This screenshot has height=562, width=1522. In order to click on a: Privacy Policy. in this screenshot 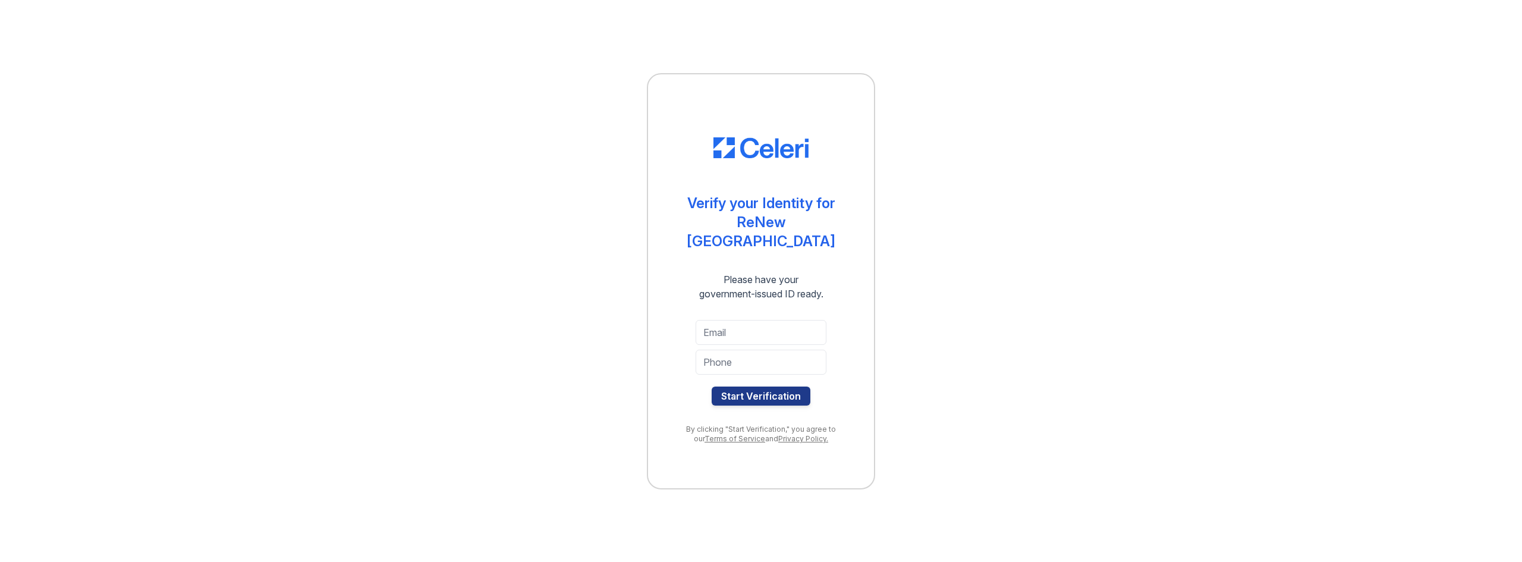, I will do `click(803, 438)`.